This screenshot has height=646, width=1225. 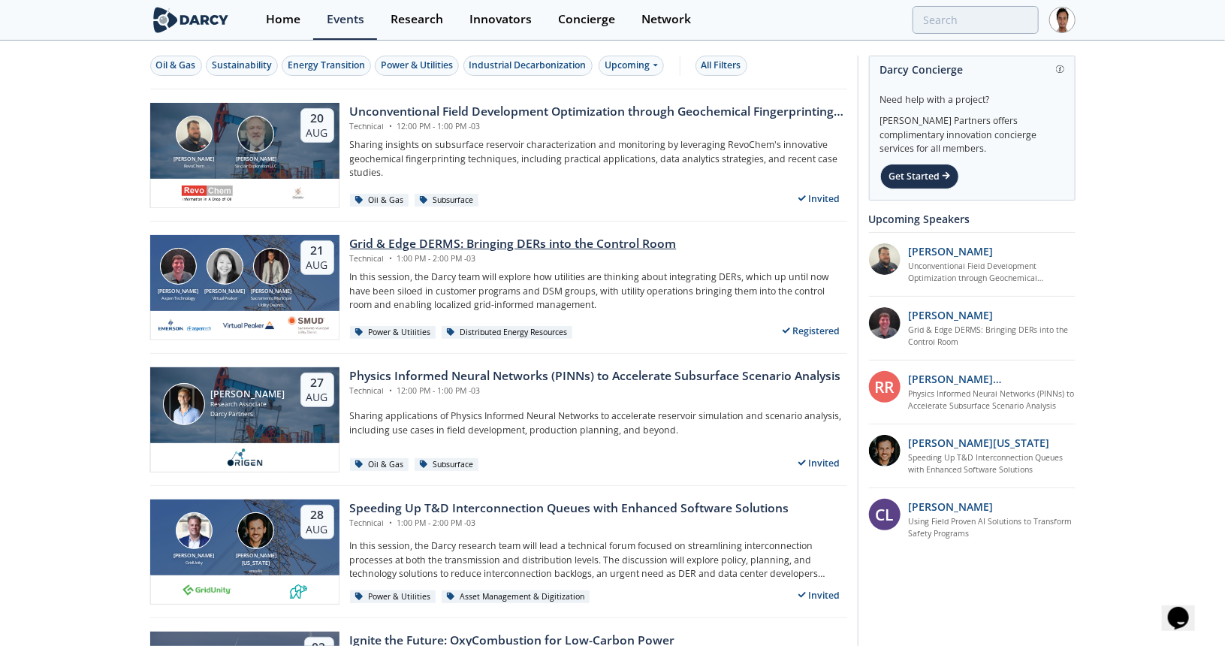 I want to click on div: Concierge, so click(x=586, y=20).